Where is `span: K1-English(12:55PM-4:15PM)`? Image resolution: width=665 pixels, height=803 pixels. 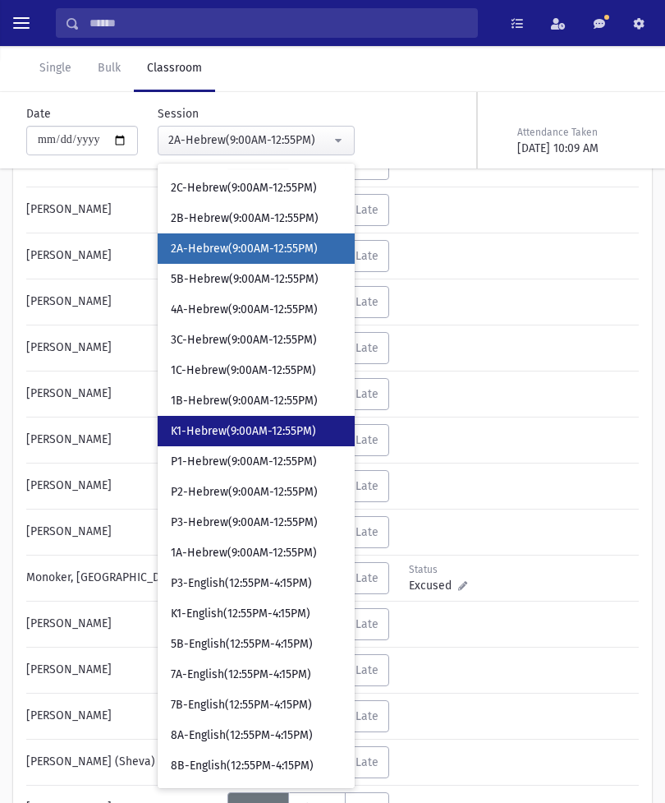
span: K1-English(12:55PM-4:15PM) is located at coordinates (241, 614).